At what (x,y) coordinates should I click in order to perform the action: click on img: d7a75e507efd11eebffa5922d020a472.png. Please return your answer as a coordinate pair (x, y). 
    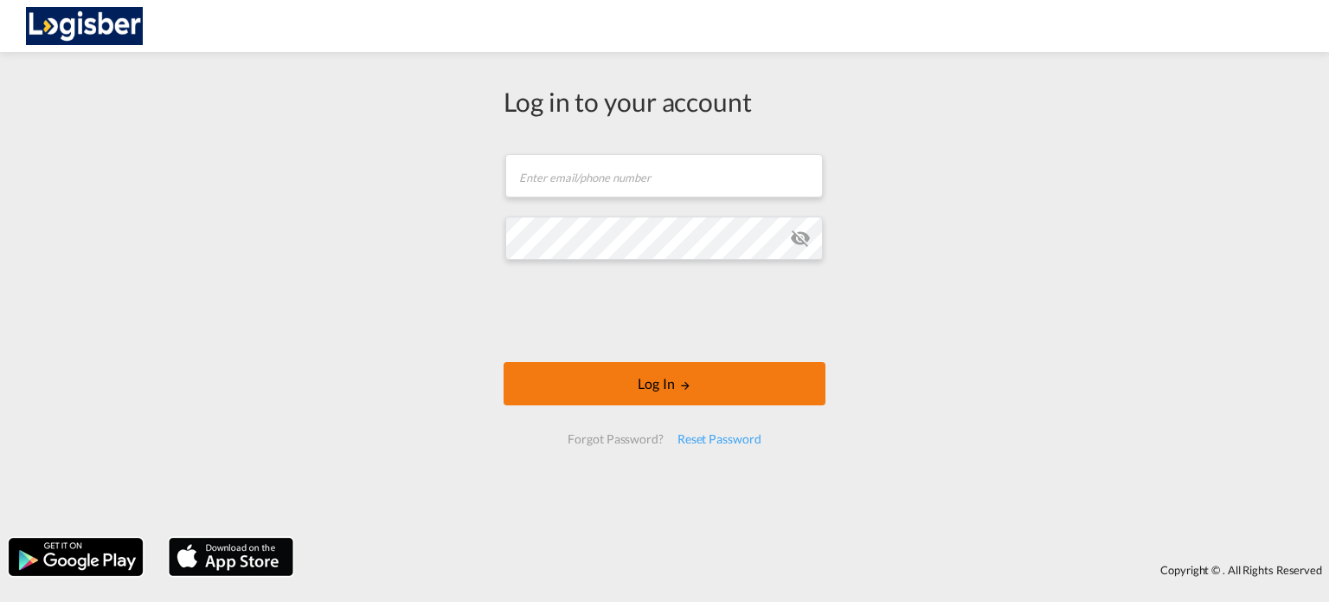
    Looking at the image, I should click on (84, 26).